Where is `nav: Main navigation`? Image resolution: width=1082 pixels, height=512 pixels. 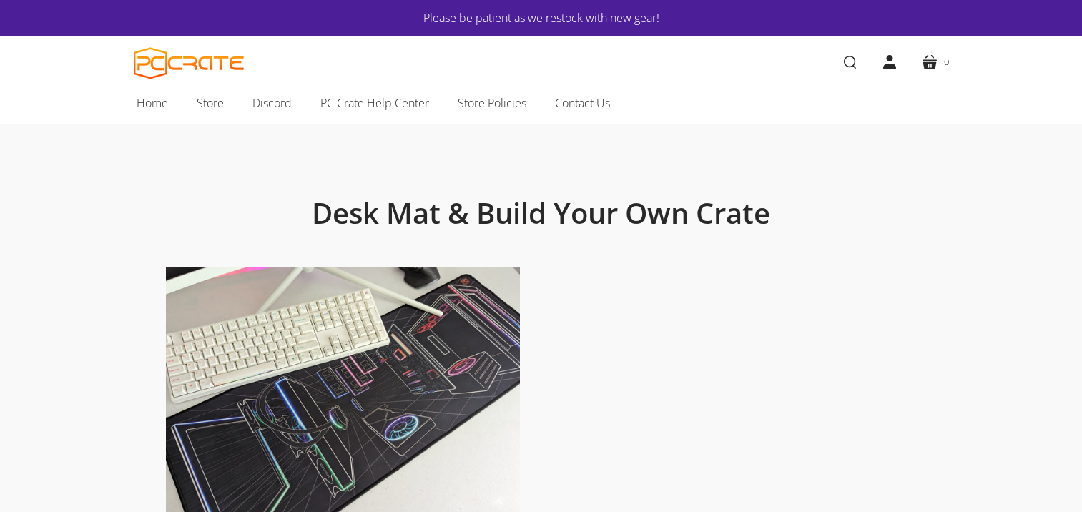 nav: Main navigation is located at coordinates (541, 106).